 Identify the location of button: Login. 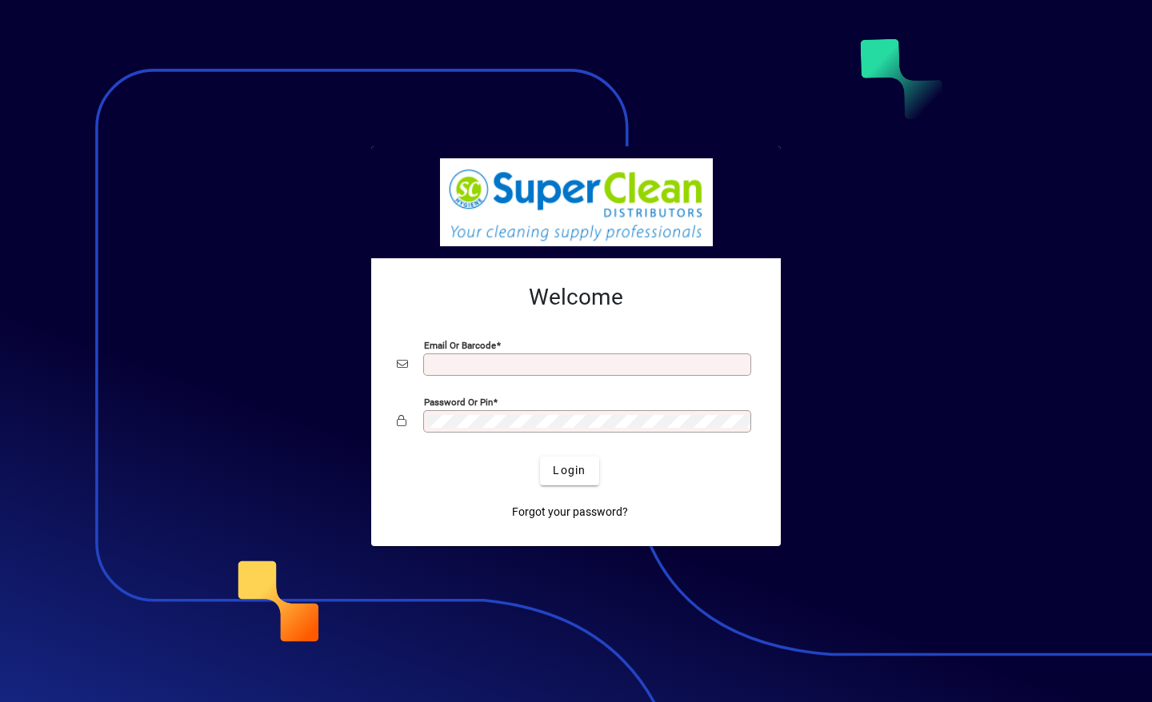
(569, 471).